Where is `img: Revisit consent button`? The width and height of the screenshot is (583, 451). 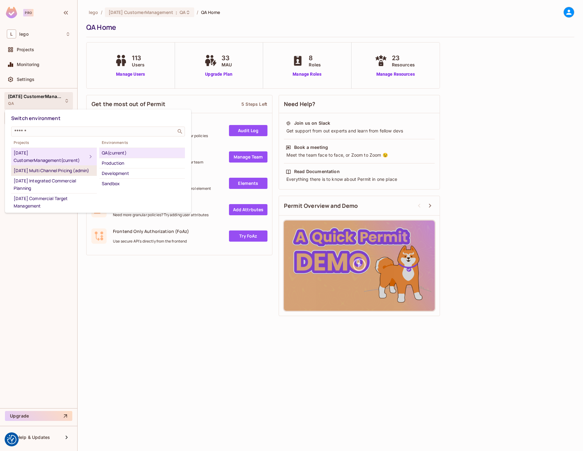
img: Revisit consent button is located at coordinates (12, 440).